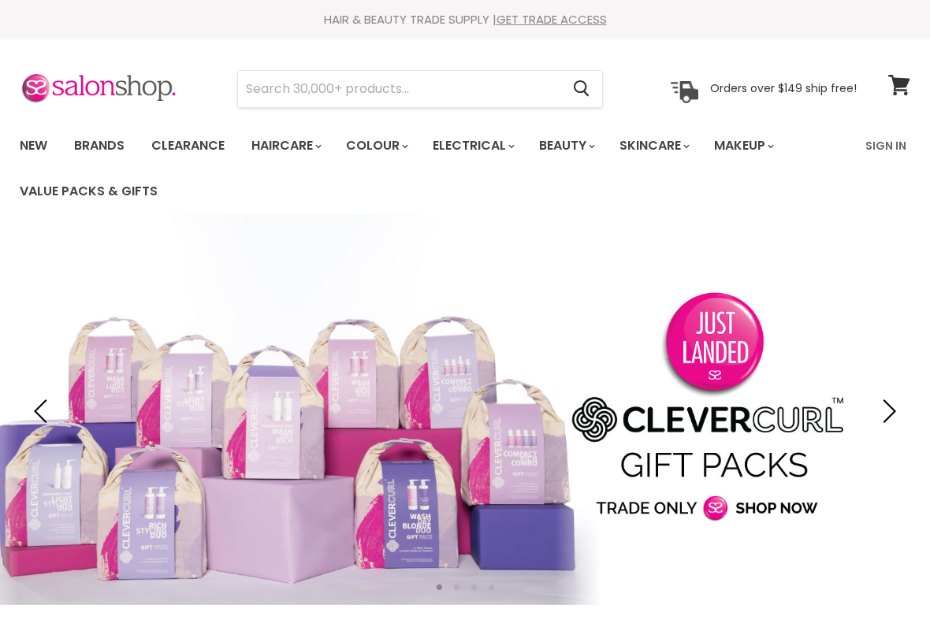  What do you see at coordinates (88, 192) in the screenshot?
I see `a: Value Packs & Gifts` at bounding box center [88, 192].